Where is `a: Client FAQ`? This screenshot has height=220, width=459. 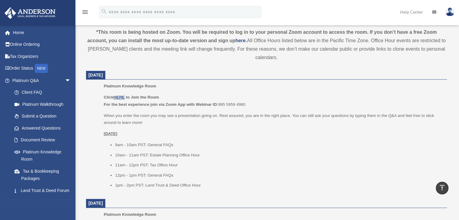 a: Client FAQ is located at coordinates (44, 93).